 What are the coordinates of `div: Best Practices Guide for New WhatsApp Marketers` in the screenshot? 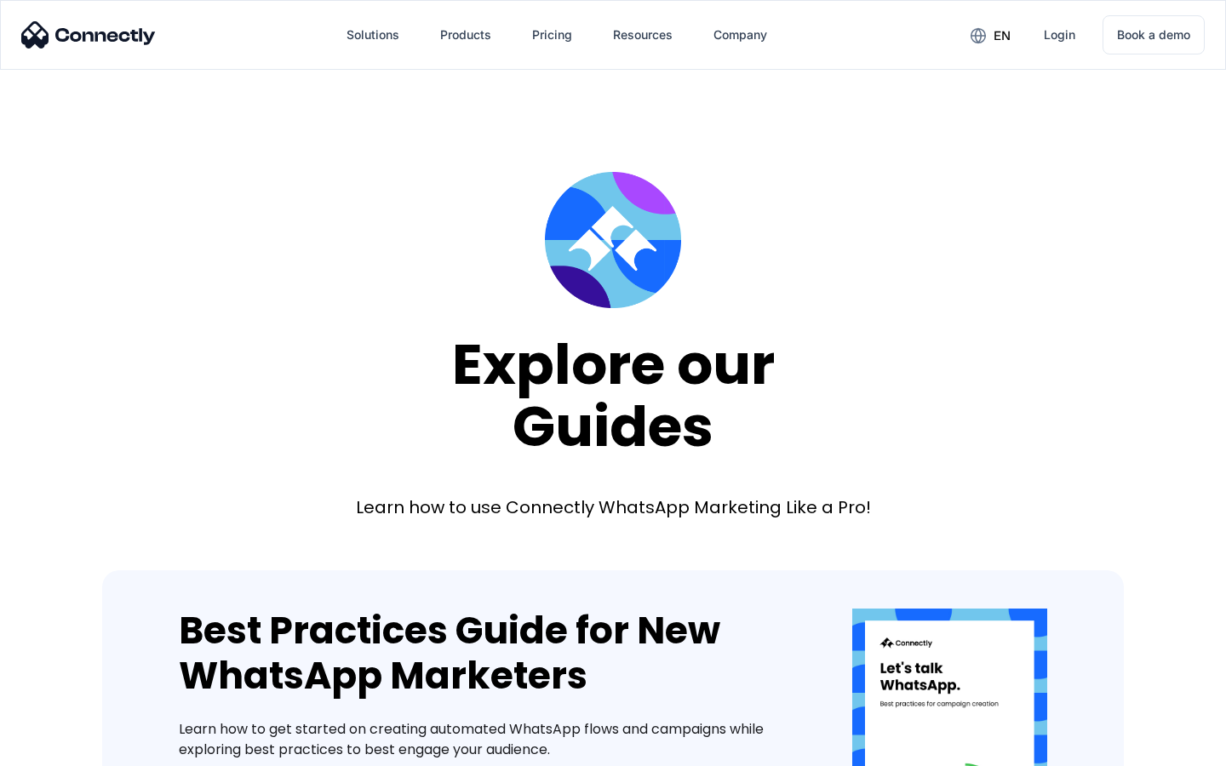 It's located at (490, 654).